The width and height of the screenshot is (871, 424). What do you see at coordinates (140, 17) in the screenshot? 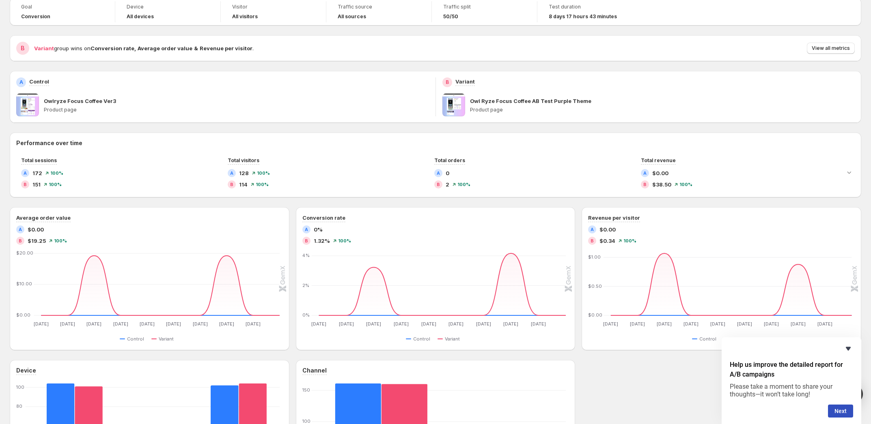
I see `h4: All devices` at bounding box center [140, 17].